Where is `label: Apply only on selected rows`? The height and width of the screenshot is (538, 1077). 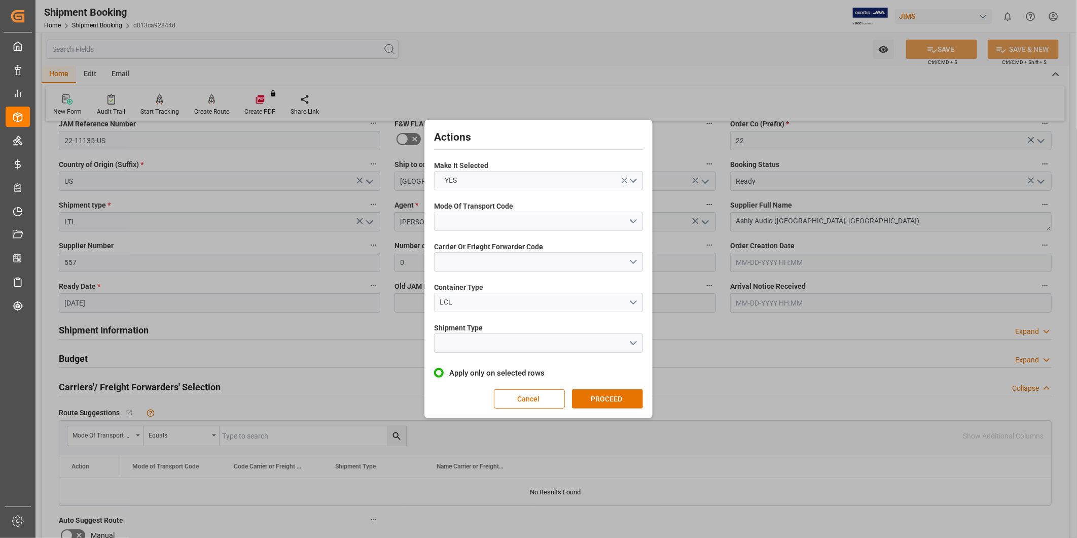
label: Apply only on selected rows is located at coordinates (539, 373).